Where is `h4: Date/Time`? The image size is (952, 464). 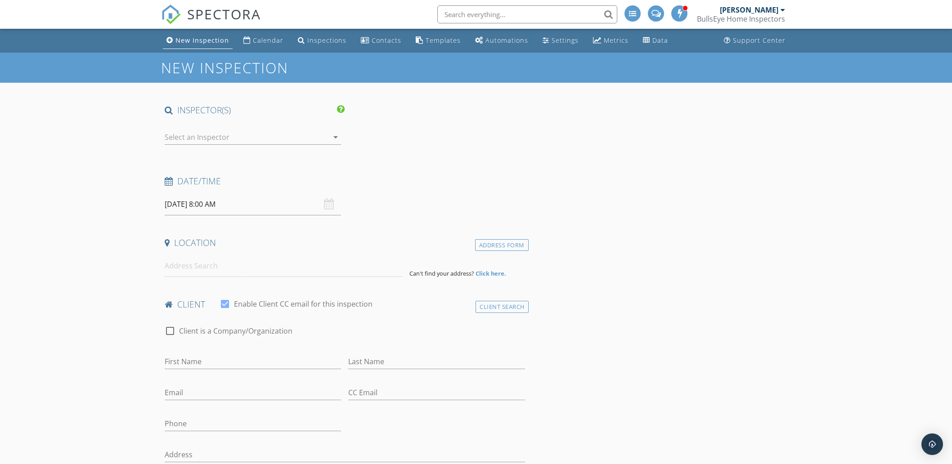
h4: Date/Time is located at coordinates (345, 181).